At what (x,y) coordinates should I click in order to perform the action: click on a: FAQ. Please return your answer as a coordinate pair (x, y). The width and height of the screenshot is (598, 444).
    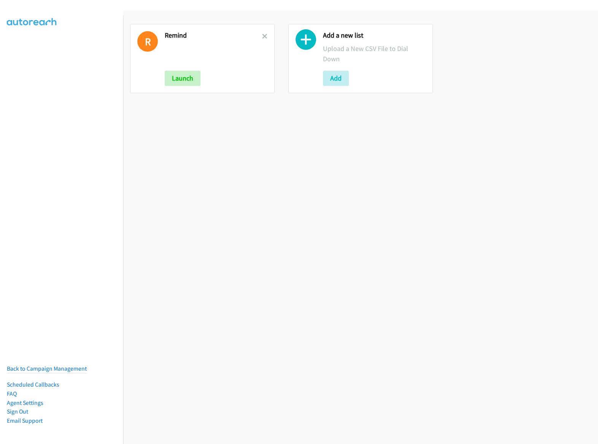
    Looking at the image, I should click on (12, 394).